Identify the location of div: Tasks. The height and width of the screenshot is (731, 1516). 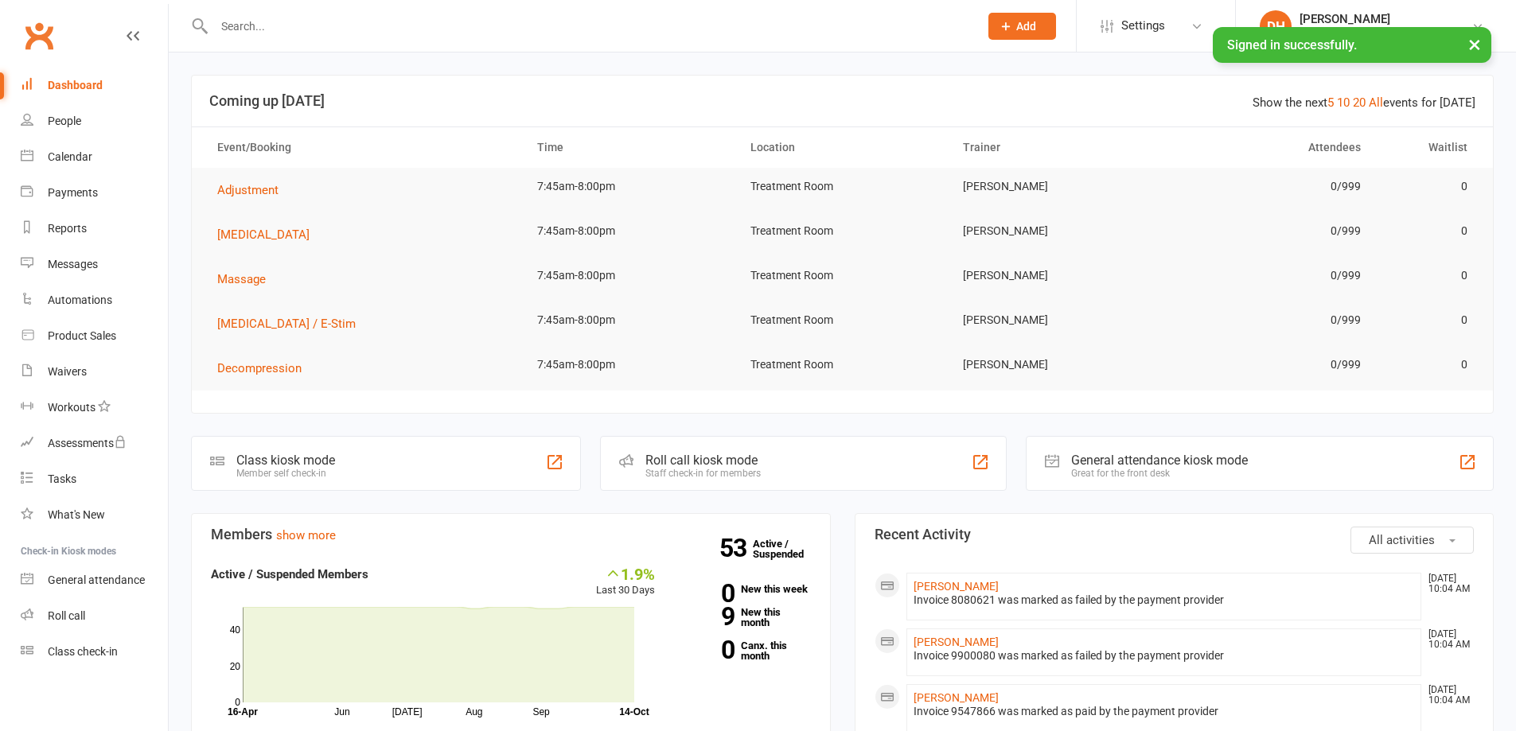
(62, 479).